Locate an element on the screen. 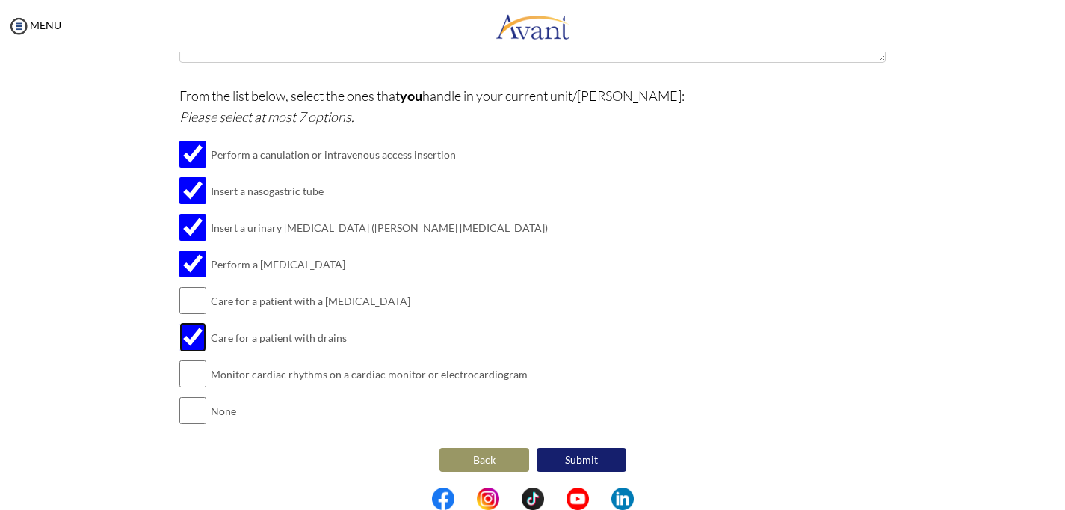  img: yt.png is located at coordinates (578, 498).